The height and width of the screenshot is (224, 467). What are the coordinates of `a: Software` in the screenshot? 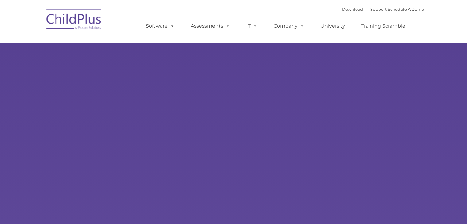 It's located at (160, 26).